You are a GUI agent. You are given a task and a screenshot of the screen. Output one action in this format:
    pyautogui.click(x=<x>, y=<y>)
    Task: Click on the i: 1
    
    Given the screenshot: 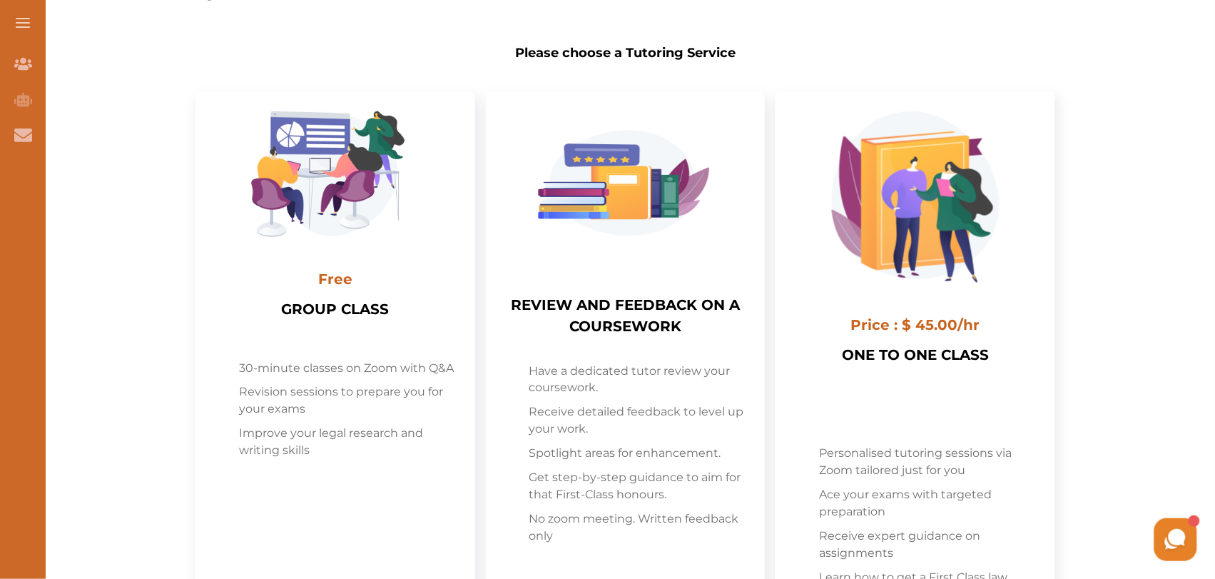 What is the action you would take?
    pyautogui.click(x=322, y=6)
    